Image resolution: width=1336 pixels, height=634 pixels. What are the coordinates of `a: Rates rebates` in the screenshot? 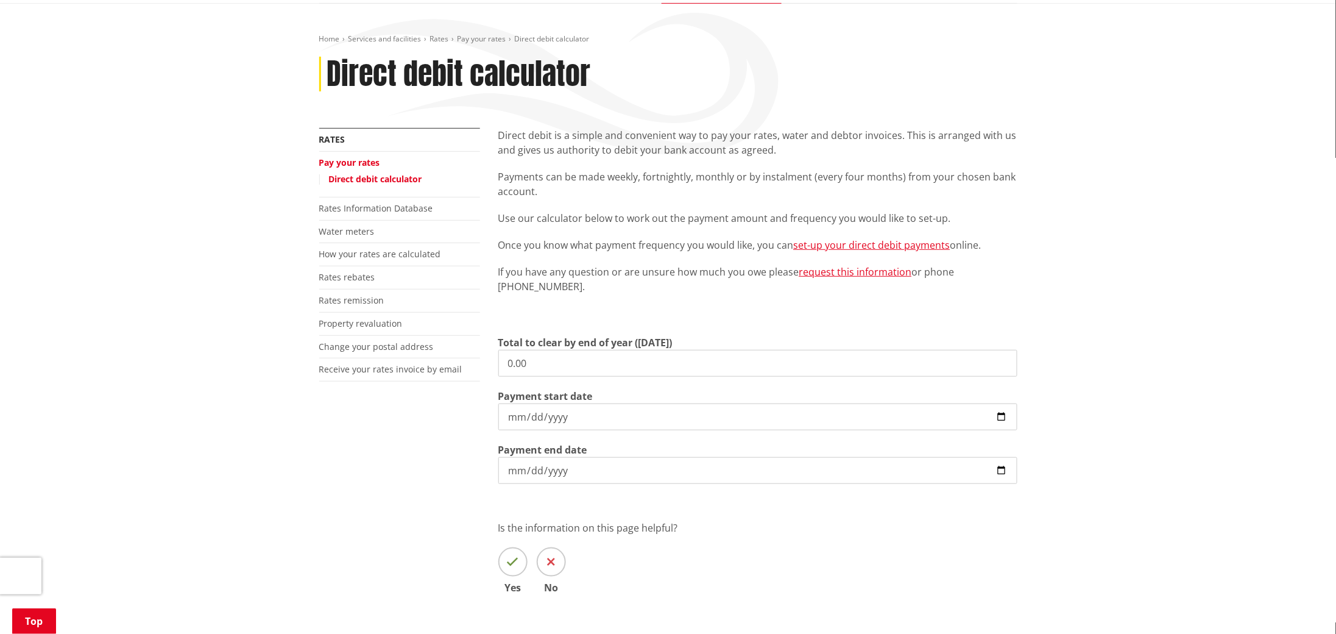 It's located at (347, 277).